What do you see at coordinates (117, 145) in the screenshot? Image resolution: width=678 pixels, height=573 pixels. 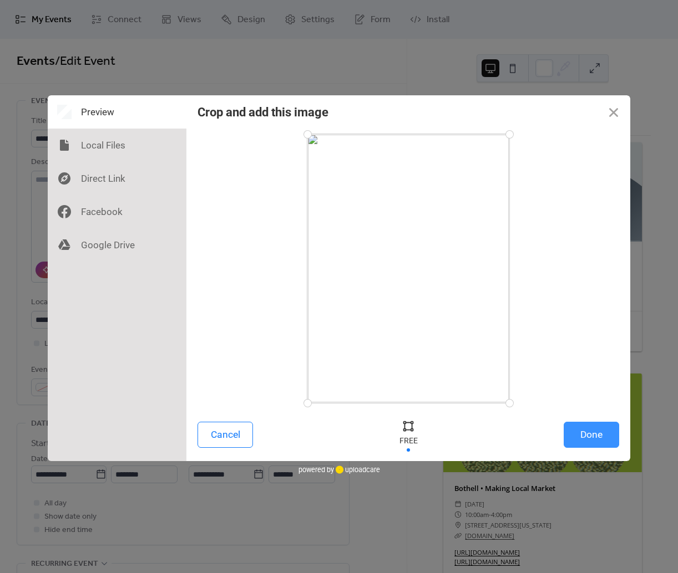 I see `div: Local Files` at bounding box center [117, 145].